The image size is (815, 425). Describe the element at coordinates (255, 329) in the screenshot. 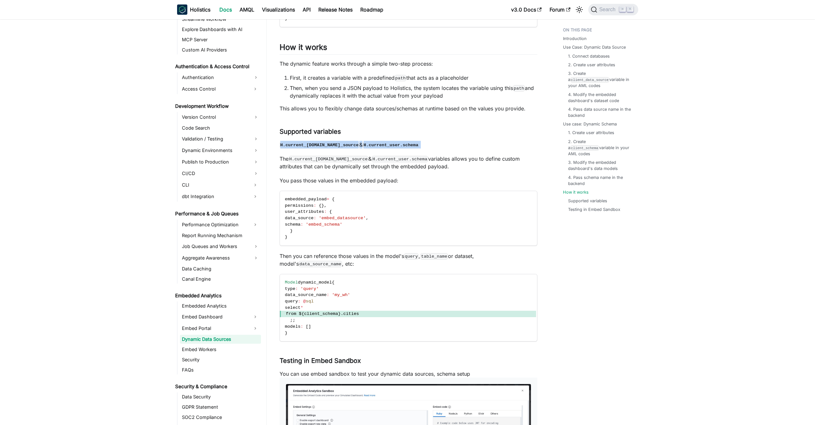

I see `button: Expand sidebar category 'Embed Portal'` at that location.